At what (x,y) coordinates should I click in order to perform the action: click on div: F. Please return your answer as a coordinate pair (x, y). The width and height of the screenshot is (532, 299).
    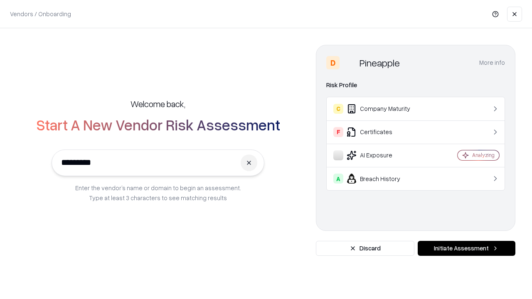
    Looking at the image, I should click on (338, 132).